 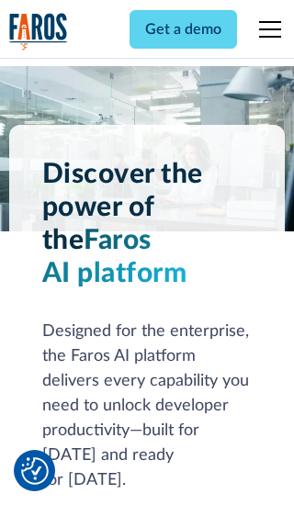 I want to click on button: Cookie Settings, so click(x=35, y=471).